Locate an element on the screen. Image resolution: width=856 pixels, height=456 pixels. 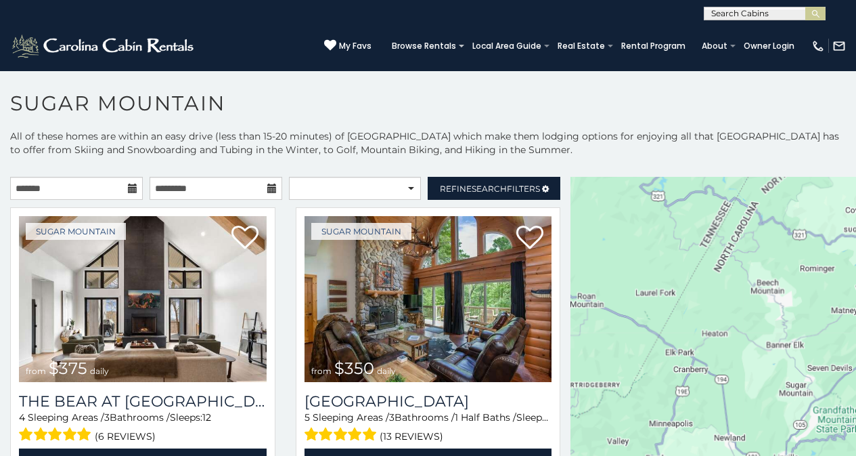
h3: The Bear At Sugar Mountain is located at coordinates (143, 401).